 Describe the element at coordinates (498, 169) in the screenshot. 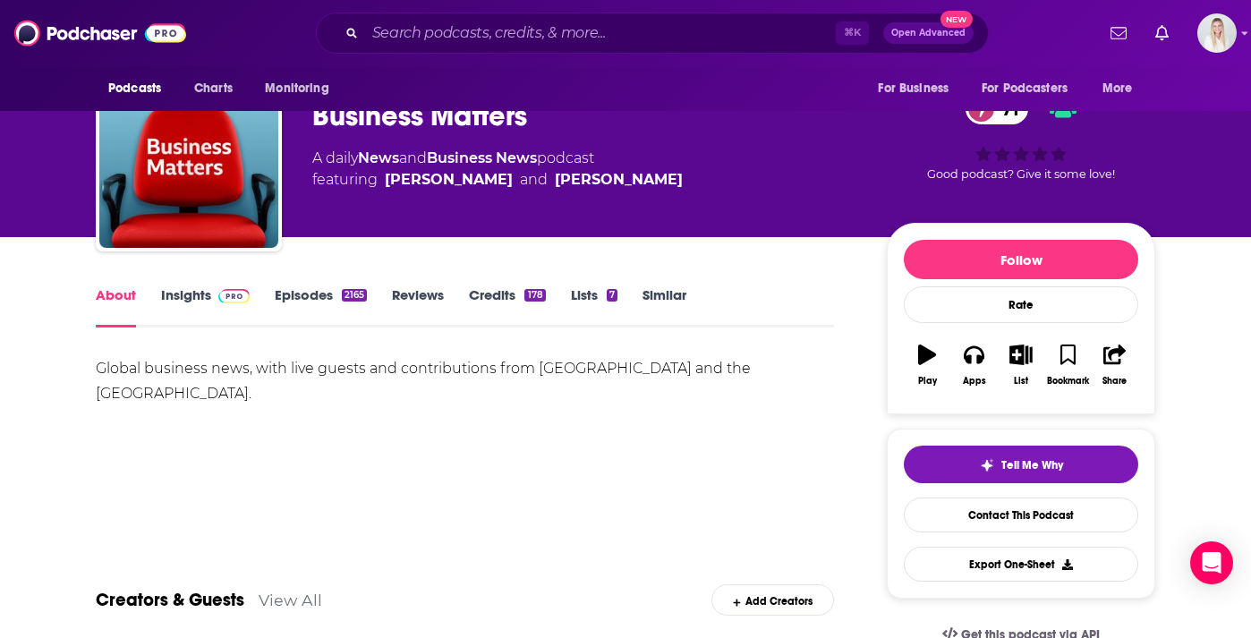

I see `div: A daily podcast` at that location.